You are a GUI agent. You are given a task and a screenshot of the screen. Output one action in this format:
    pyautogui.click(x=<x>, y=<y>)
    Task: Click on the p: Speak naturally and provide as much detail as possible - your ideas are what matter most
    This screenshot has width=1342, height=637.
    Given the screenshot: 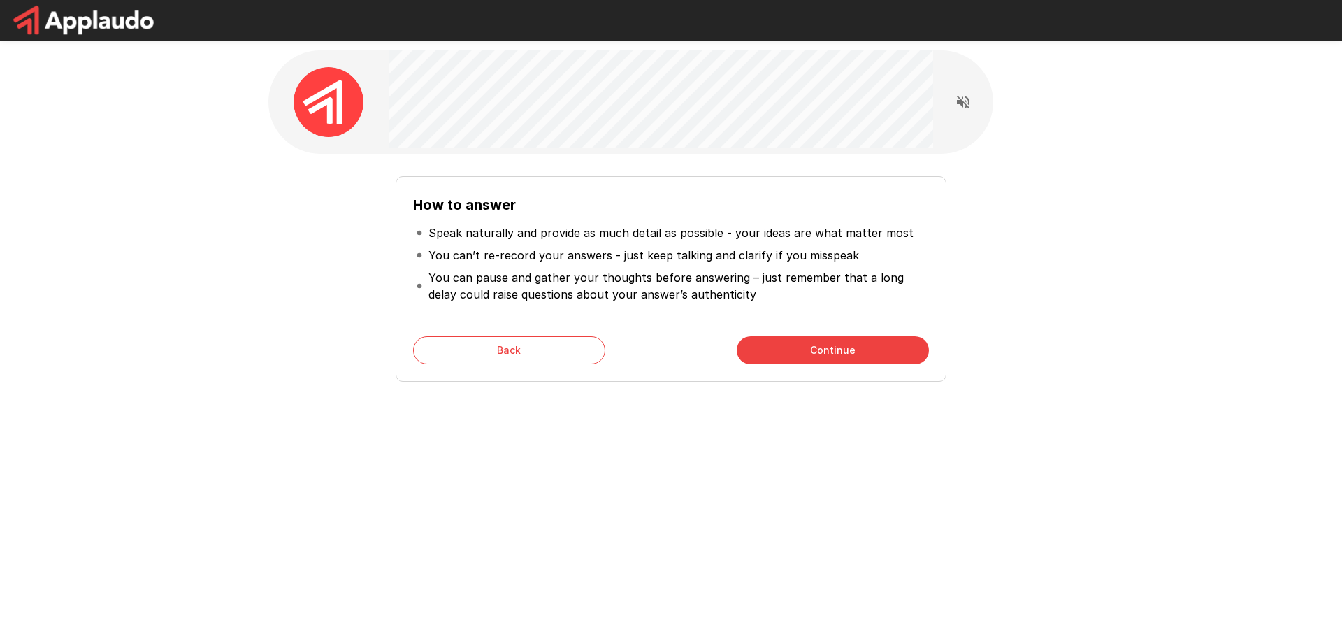 What is the action you would take?
    pyautogui.click(x=671, y=233)
    